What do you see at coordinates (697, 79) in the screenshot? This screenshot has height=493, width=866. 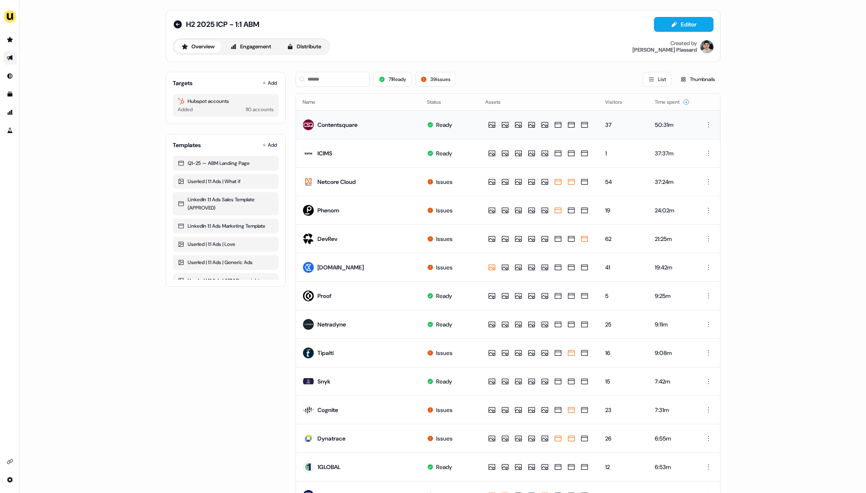 I see `button: Thumbnails` at bounding box center [697, 79].